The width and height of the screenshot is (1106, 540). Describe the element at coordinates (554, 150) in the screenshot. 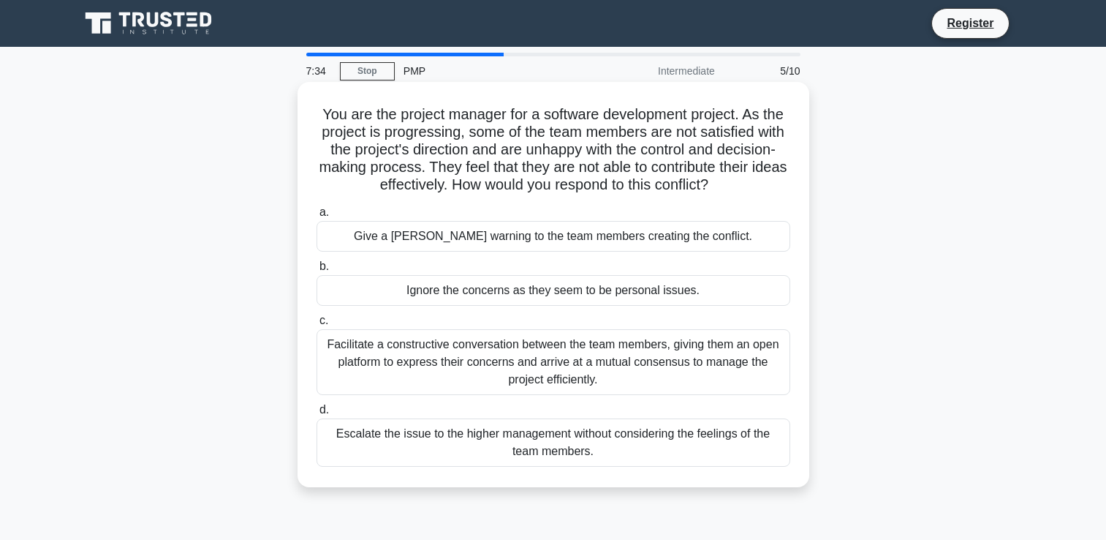

I see `h5: You are the project manager for a software development project. As the project is progressing, so...` at that location.